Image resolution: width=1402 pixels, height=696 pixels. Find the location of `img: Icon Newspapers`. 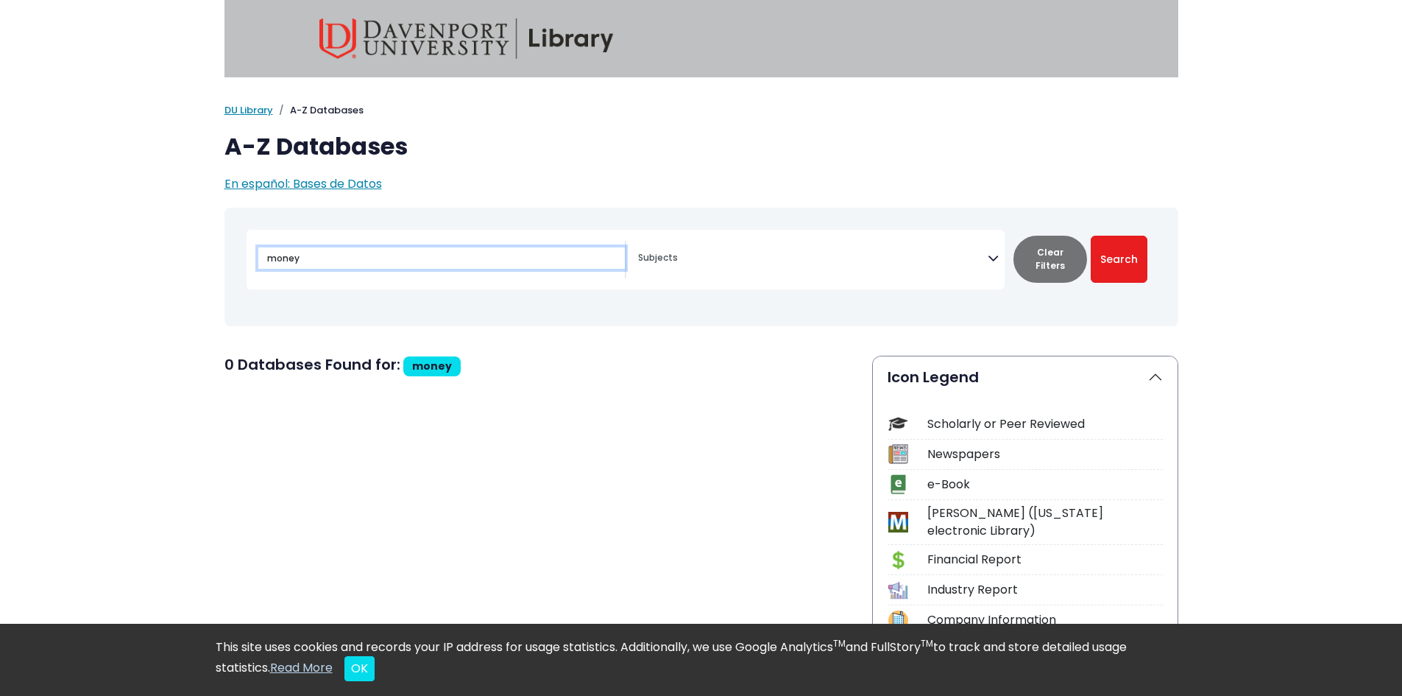

img: Icon Newspapers is located at coordinates (898, 453).